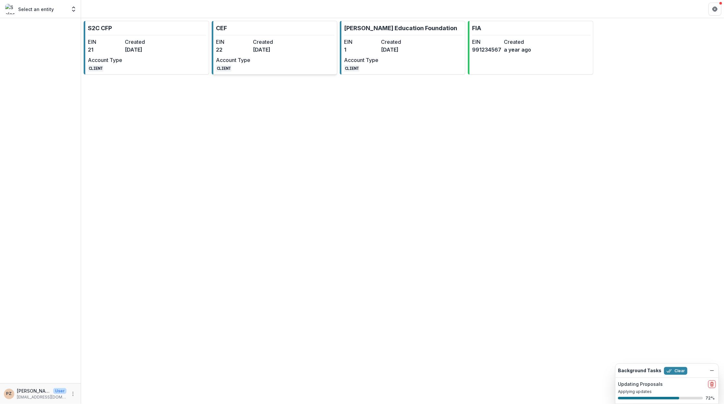 The width and height of the screenshot is (724, 404). I want to click on button: delete, so click(712, 384).